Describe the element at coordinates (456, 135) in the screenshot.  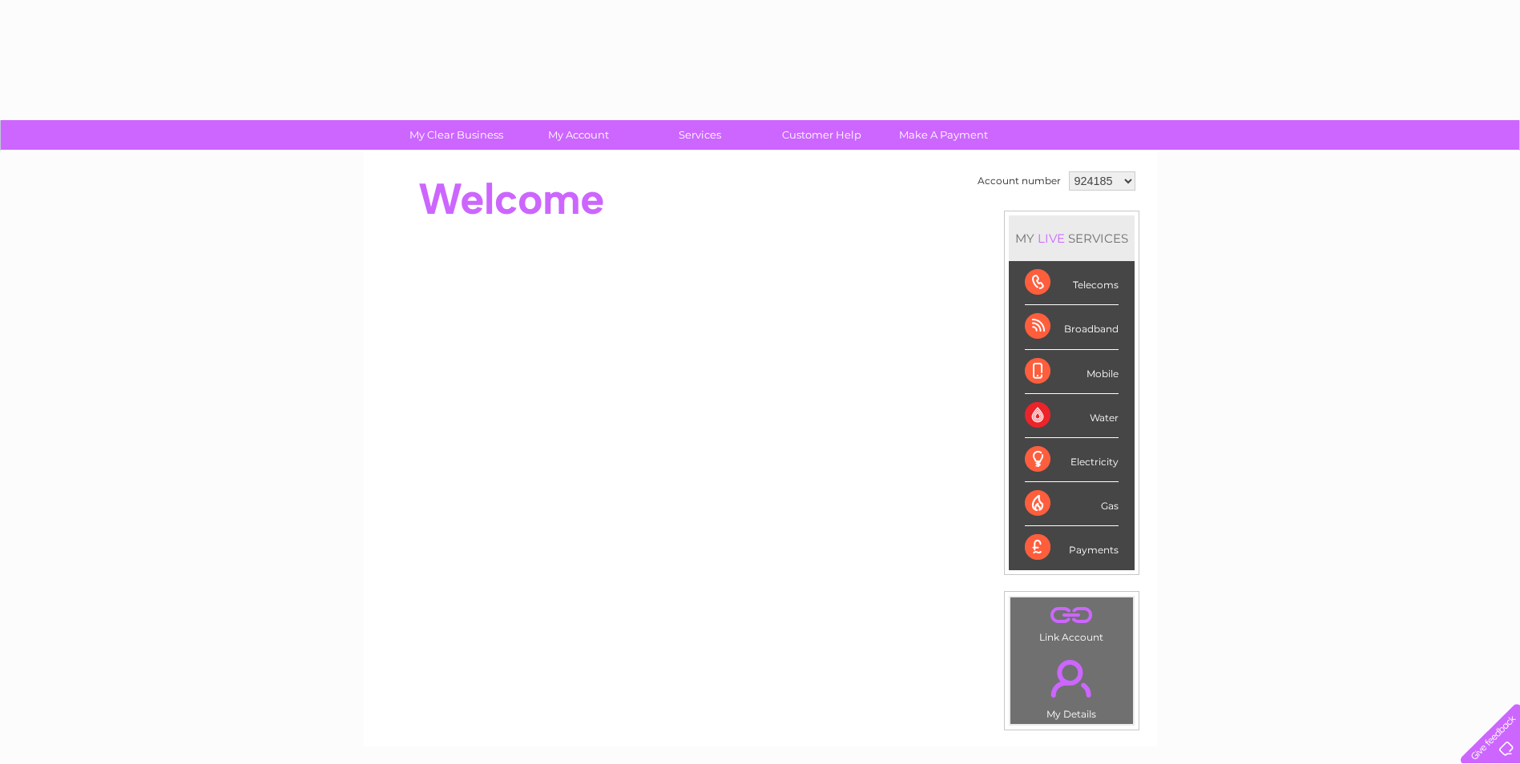
I see `a: My Clear Business` at that location.